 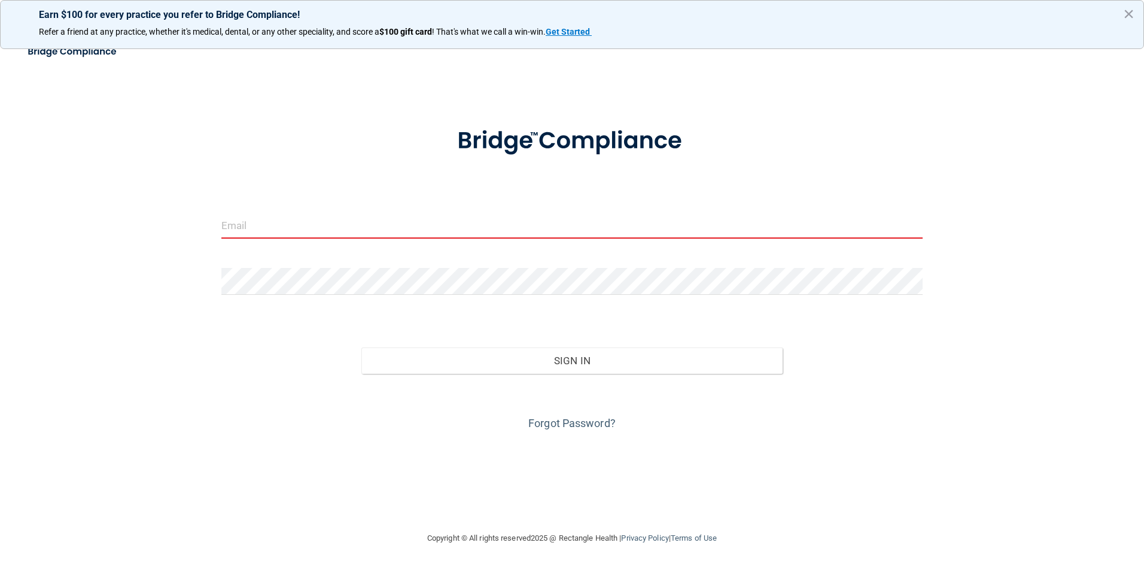 I want to click on button: Close, so click(x=1128, y=14).